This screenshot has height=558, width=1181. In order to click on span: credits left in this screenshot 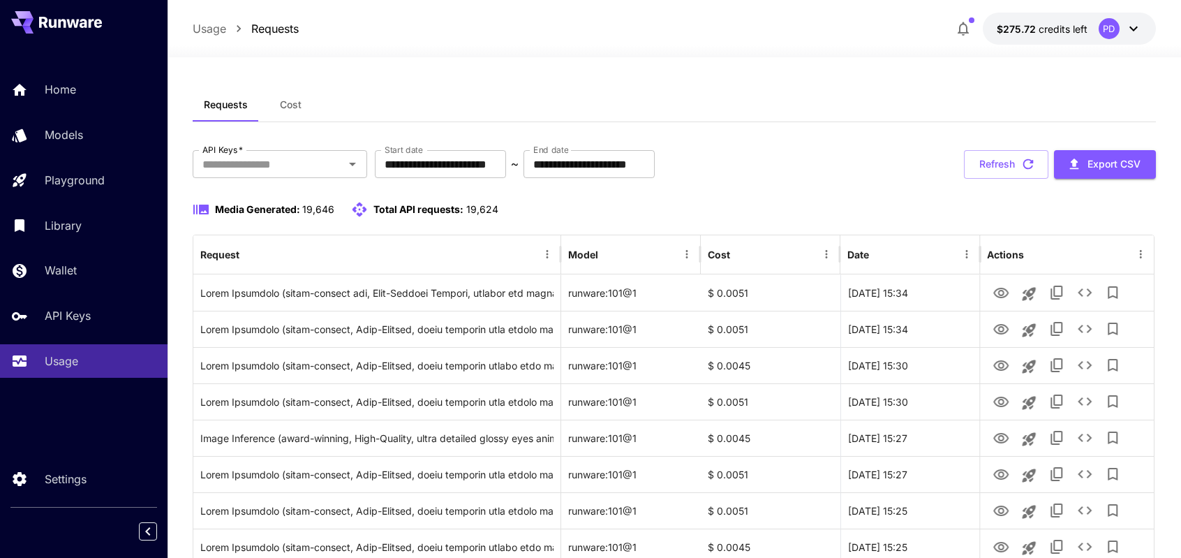, I will do `click(1063, 29)`.